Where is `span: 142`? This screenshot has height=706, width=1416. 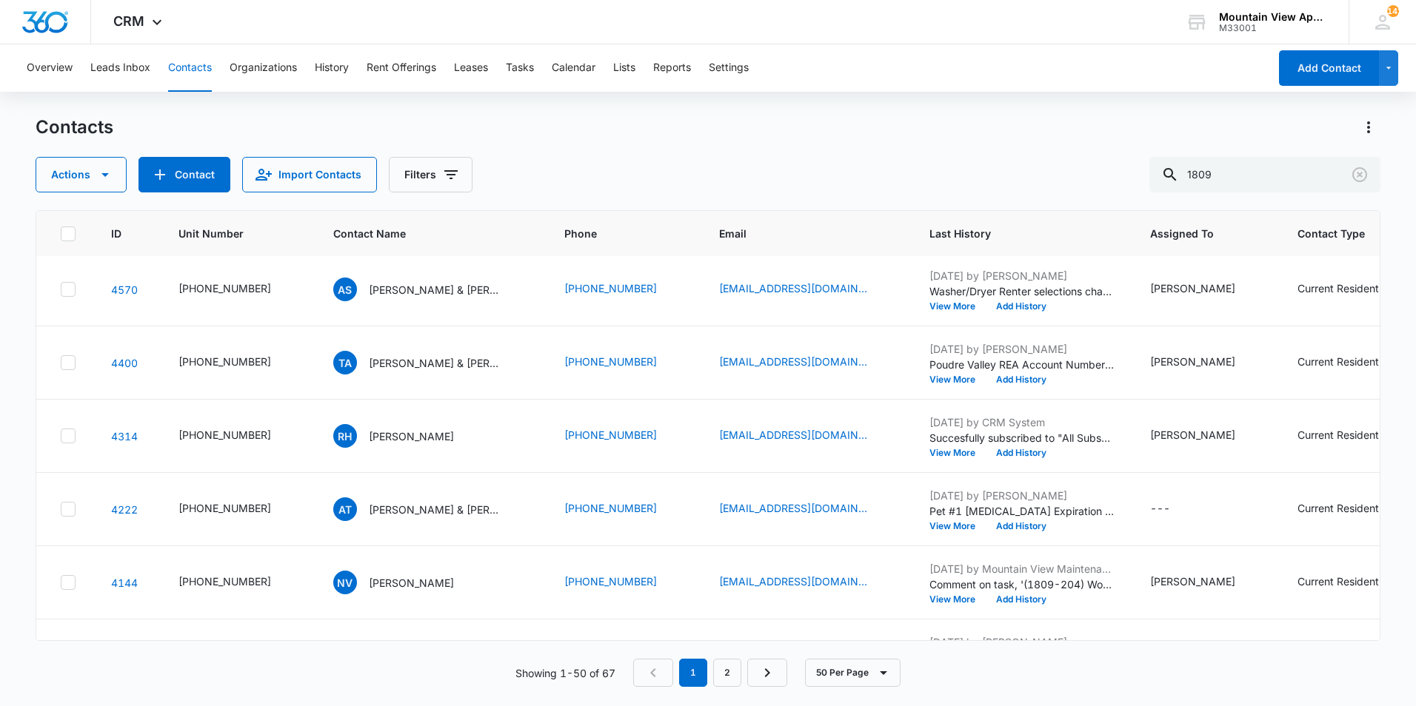 span: 142 is located at coordinates (1393, 11).